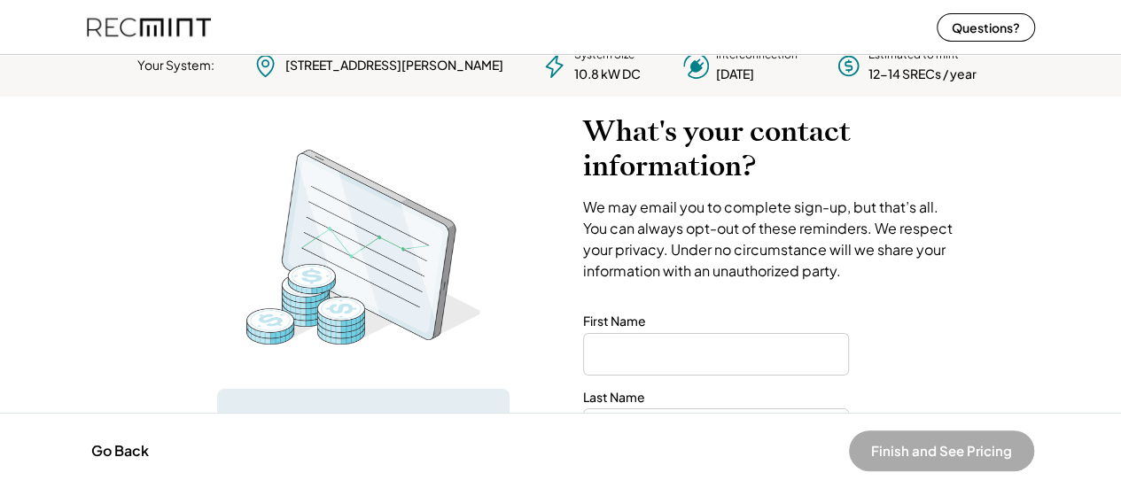 The width and height of the screenshot is (1121, 488). Describe the element at coordinates (771, 239) in the screenshot. I see `div: We may email you to complete sign-up, but that’s all. You can always opt-out of these reminders. ...` at that location.